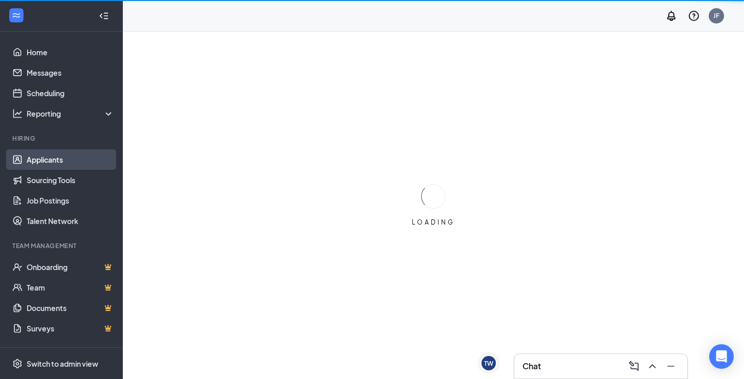  I want to click on button: ComposeMessage, so click(634, 366).